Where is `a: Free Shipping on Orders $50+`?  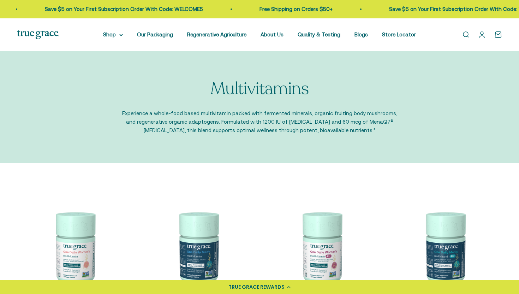
a: Free Shipping on Orders $50+ is located at coordinates (257, 9).